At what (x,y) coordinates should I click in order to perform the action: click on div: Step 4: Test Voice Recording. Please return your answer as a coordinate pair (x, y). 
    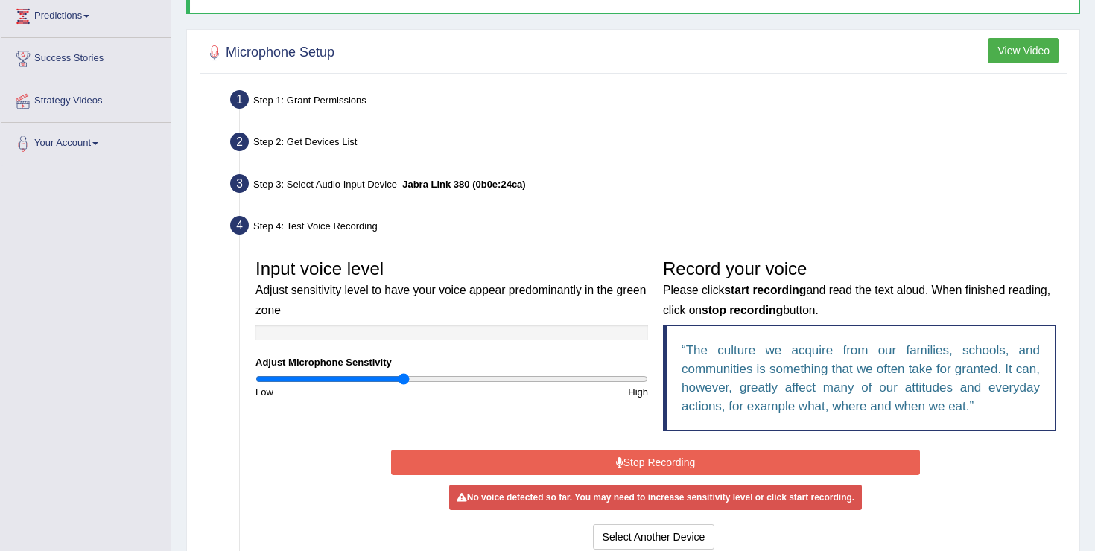
    Looking at the image, I should click on (648, 228).